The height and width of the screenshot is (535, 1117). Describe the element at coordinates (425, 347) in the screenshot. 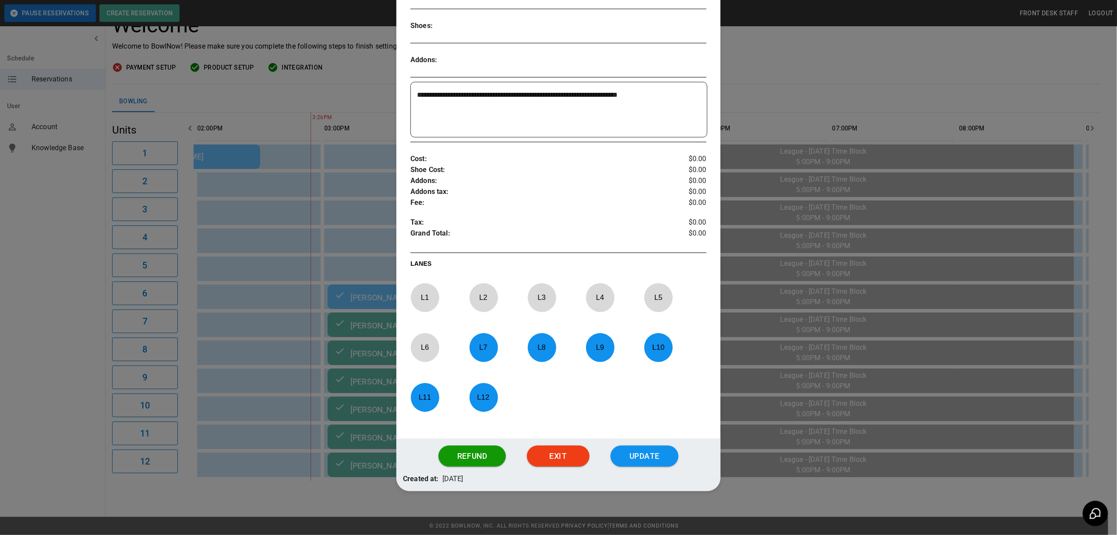

I see `p: L 6` at that location.